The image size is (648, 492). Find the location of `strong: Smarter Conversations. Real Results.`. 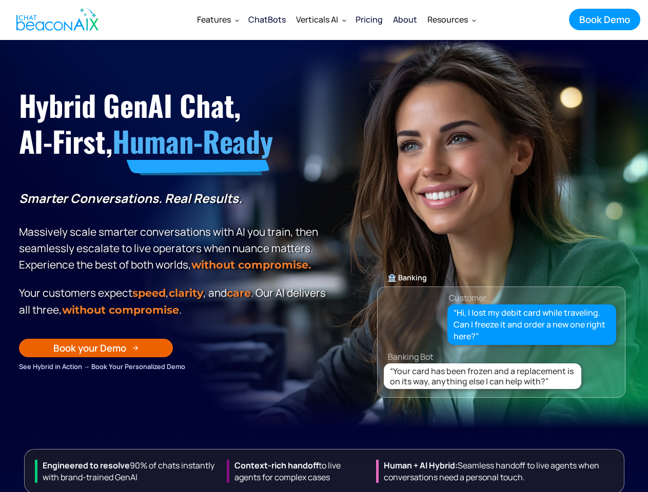

strong: Smarter Conversations. Real Results. is located at coordinates (130, 198).